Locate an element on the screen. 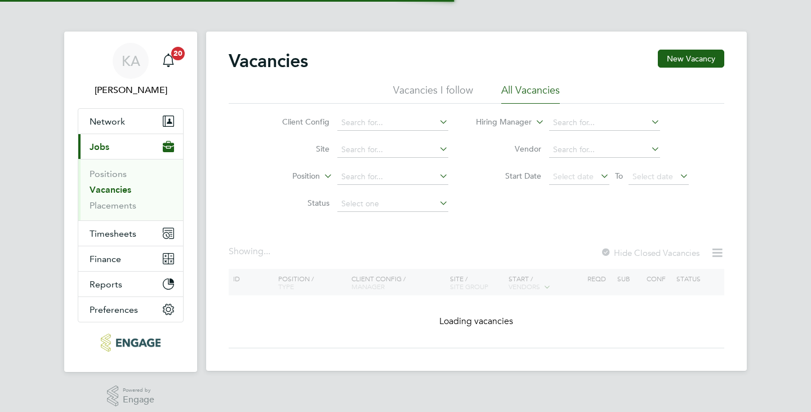 This screenshot has height=412, width=811. span: Finance is located at coordinates (105, 258).